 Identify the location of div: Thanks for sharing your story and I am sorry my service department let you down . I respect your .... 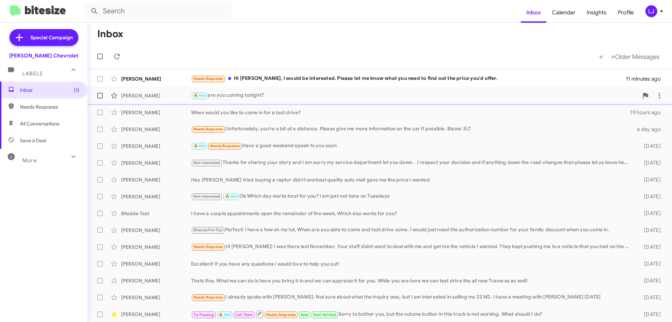
(412, 162).